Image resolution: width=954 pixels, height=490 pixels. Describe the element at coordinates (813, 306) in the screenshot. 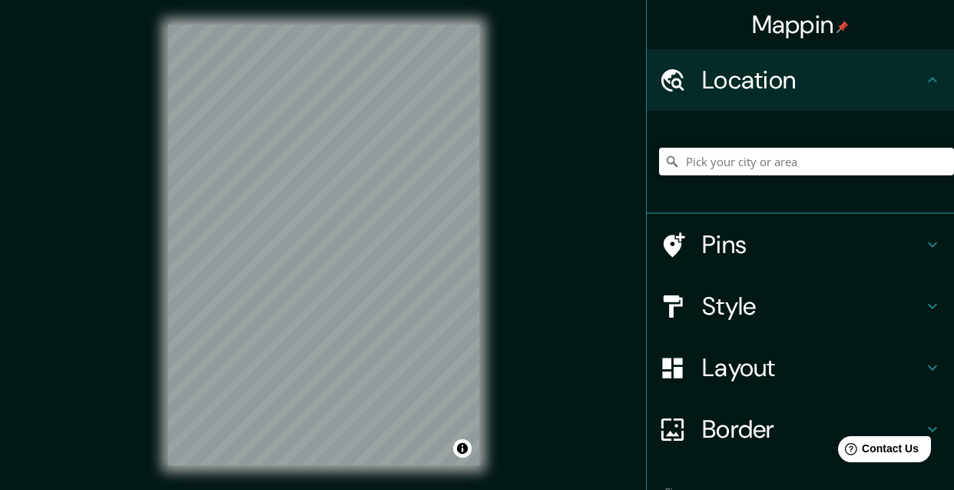

I see `h4: Style` at that location.